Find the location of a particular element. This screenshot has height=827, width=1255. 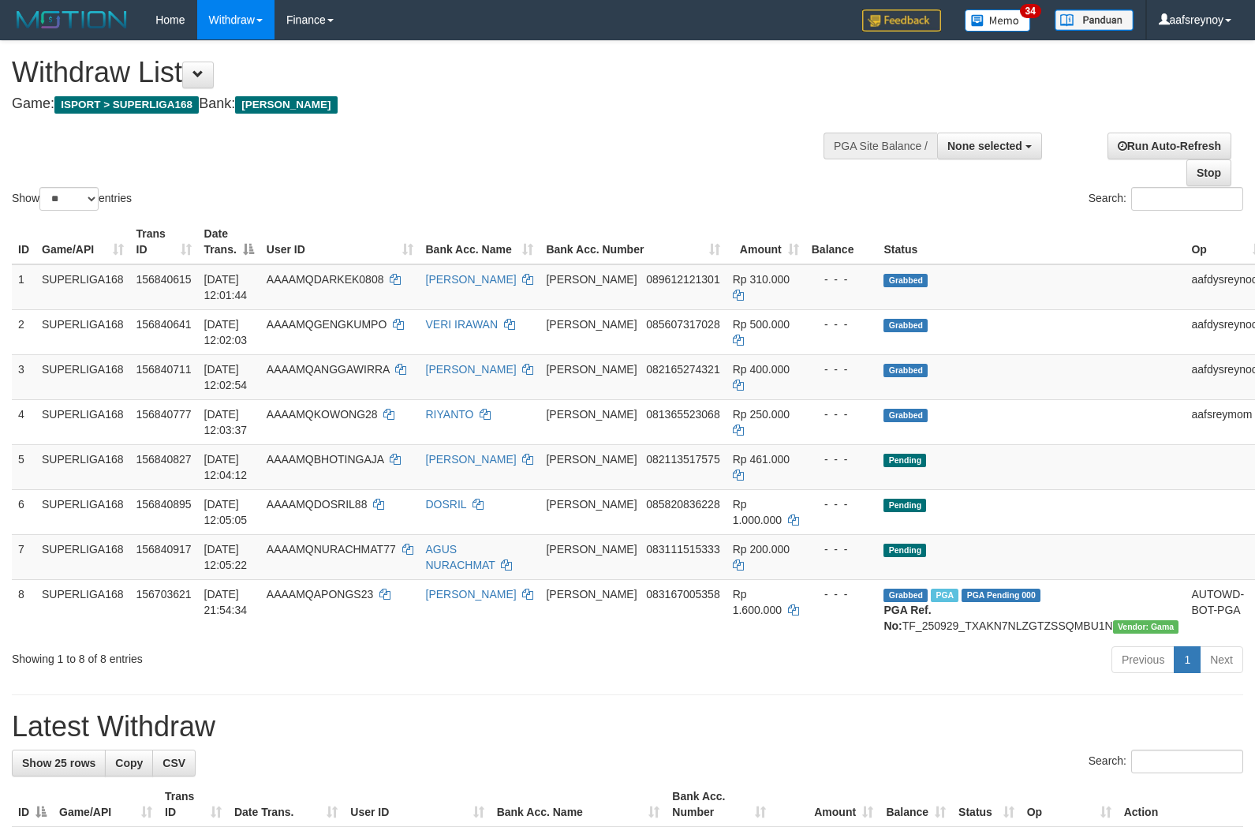

div: Showing 1 to 8 of 8 entries is located at coordinates (261, 656).